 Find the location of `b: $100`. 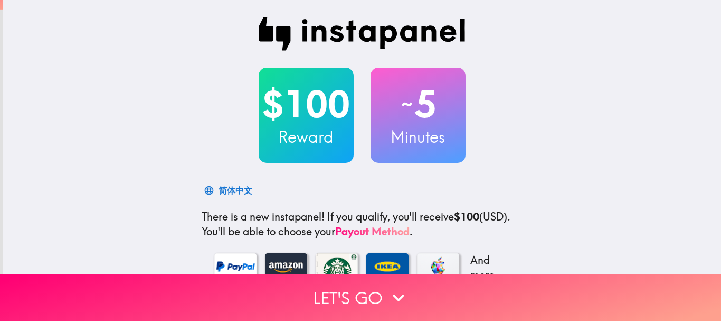

b: $100 is located at coordinates (467, 216).